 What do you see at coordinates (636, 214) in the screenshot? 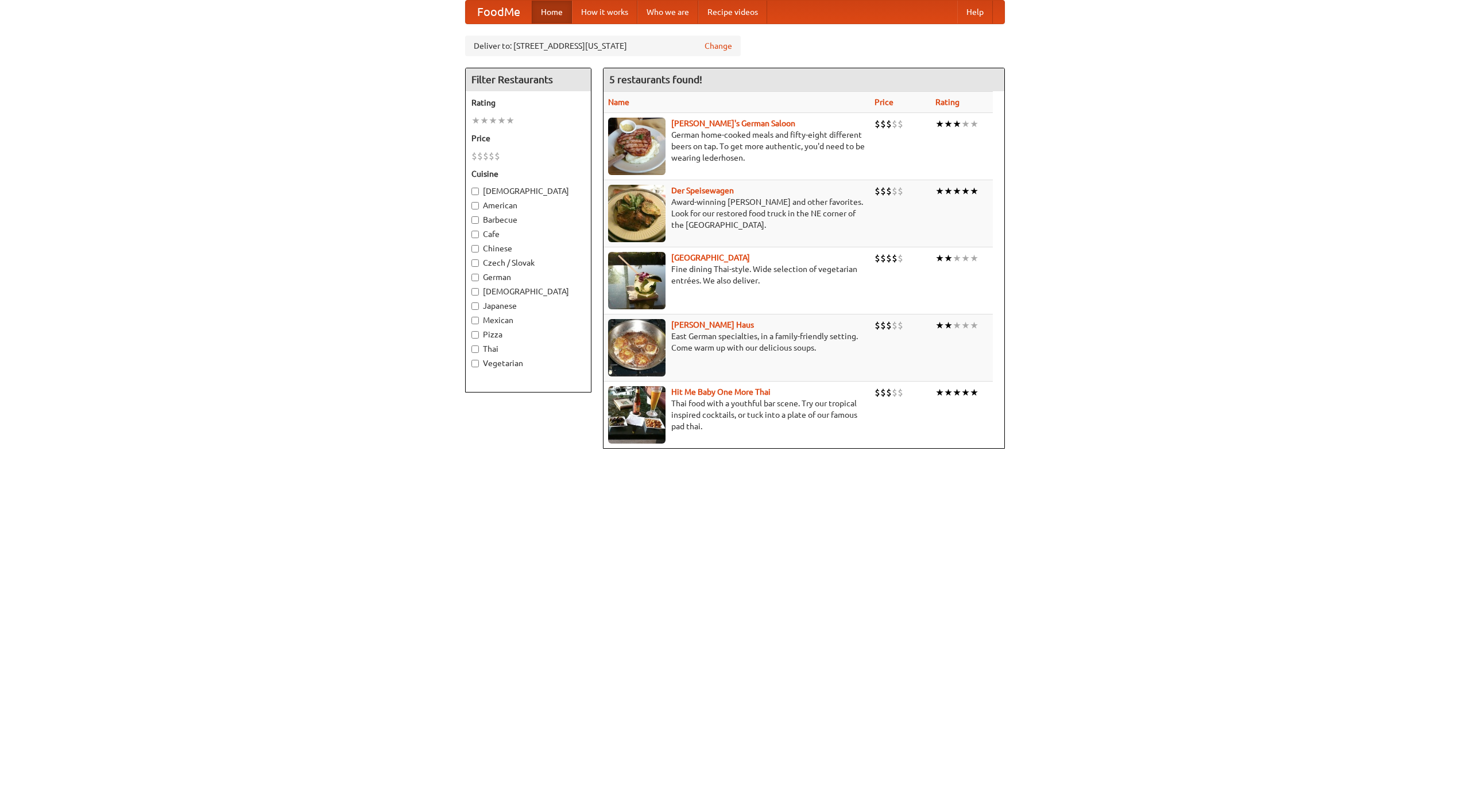
I see `img: speisewagen.jpg` at bounding box center [636, 214].